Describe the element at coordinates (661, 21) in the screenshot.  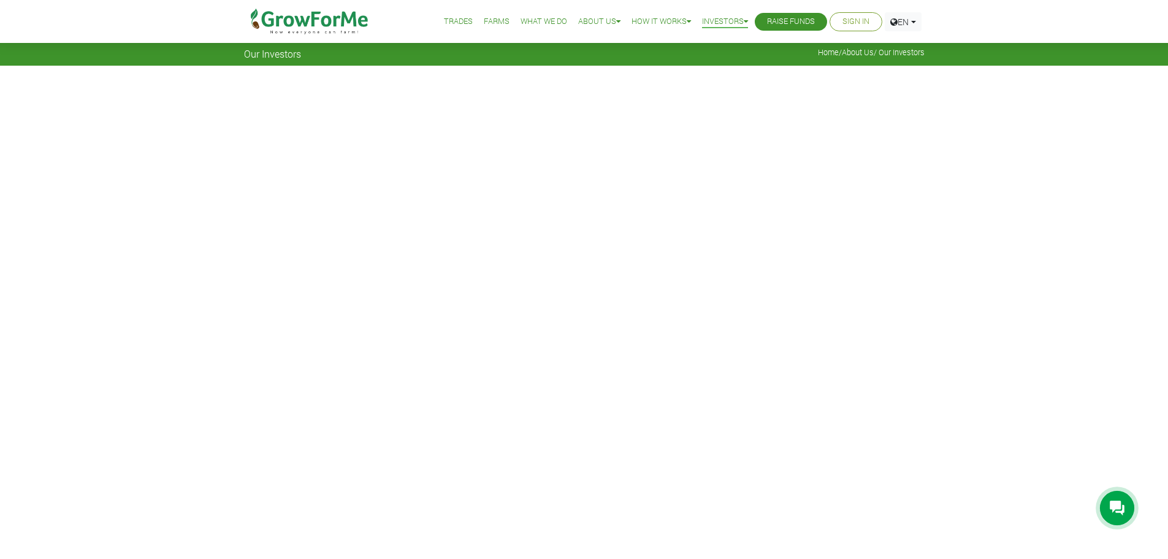
I see `a: How it Works` at that location.